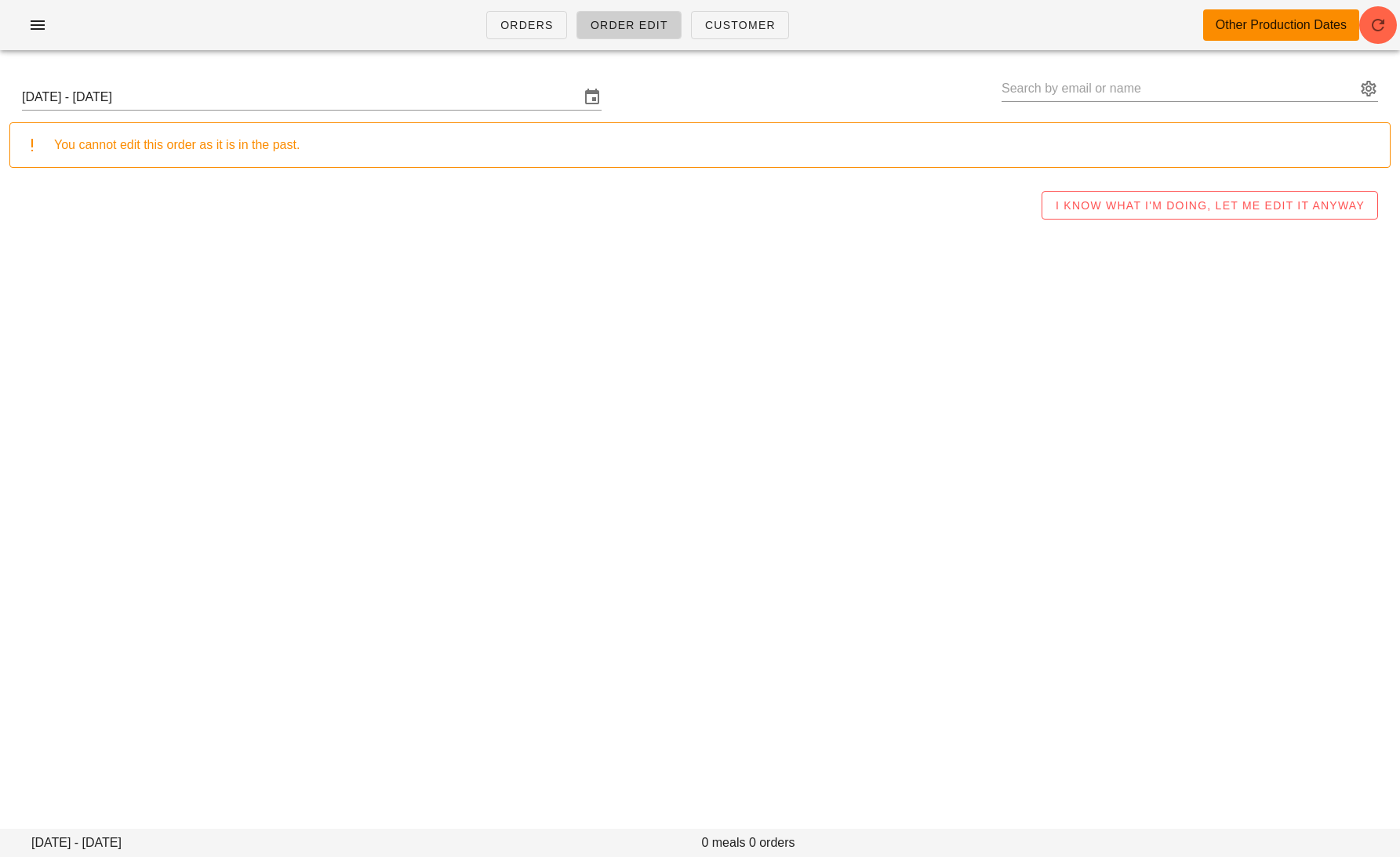  Describe the element at coordinates (177, 145) in the screenshot. I see `span: You cannot edit this order as it is in the past.` at that location.